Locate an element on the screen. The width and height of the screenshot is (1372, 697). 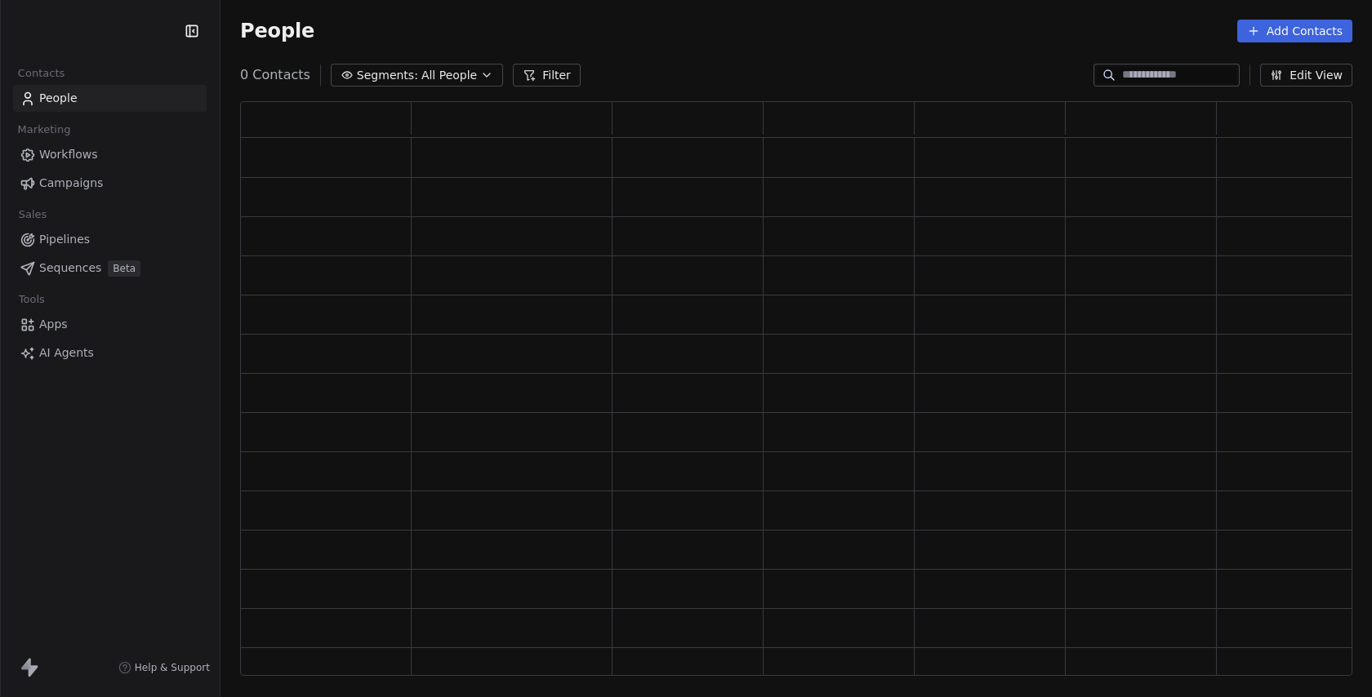
span: Sequences is located at coordinates (70, 268).